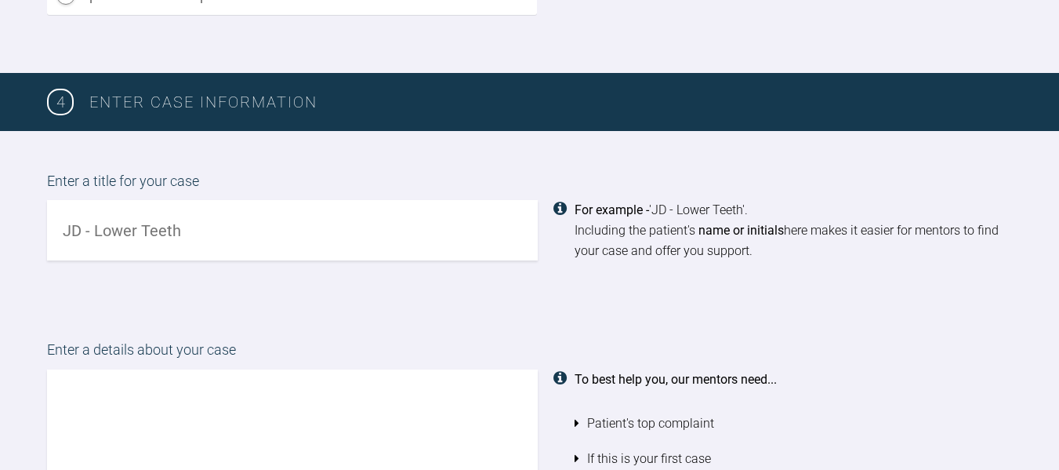  Describe the element at coordinates (676, 379) in the screenshot. I see `strong: To best help you, our mentors need...` at that location.